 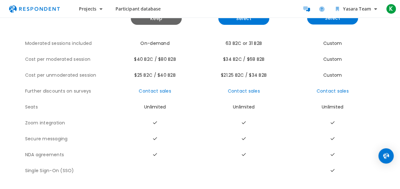 I want to click on button: K, so click(x=391, y=9).